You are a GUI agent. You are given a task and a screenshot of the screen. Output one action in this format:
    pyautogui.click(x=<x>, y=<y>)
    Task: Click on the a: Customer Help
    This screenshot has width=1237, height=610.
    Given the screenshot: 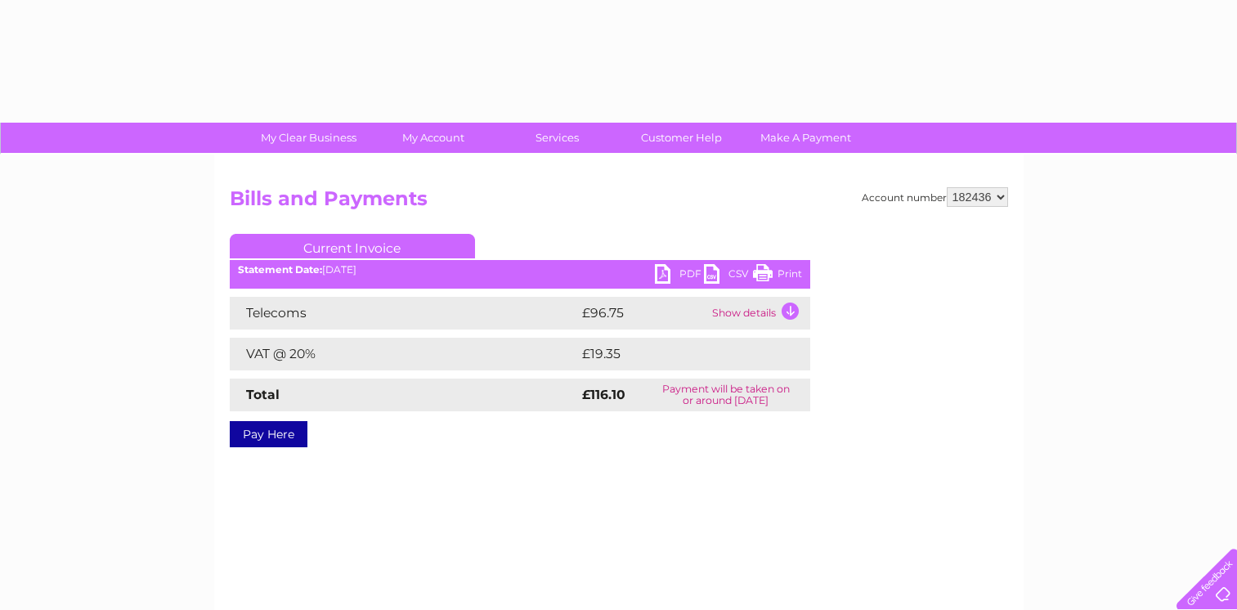 What is the action you would take?
    pyautogui.click(x=681, y=137)
    